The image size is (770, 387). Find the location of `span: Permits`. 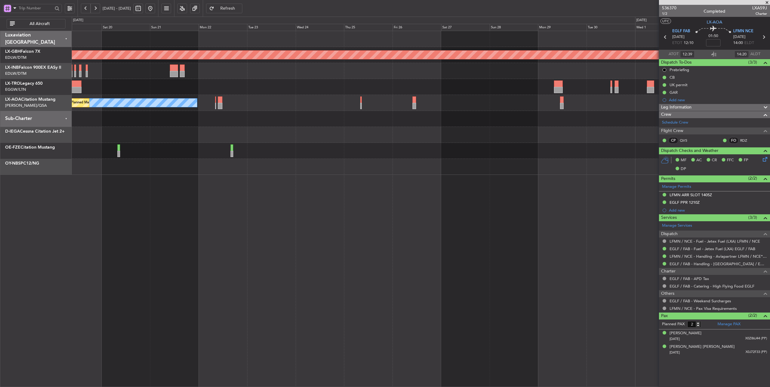

span: Permits is located at coordinates (668, 179).